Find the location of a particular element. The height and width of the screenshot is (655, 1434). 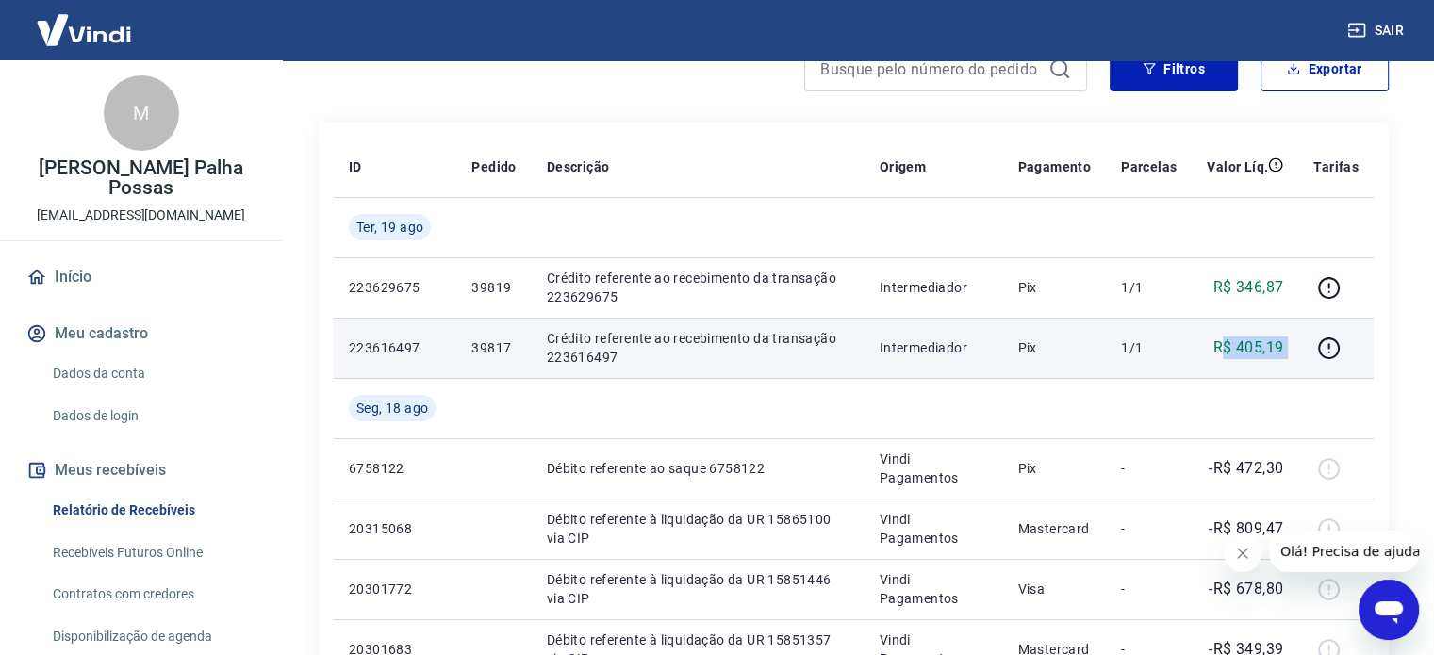

p: -R$ 472,30 is located at coordinates (1246, 469).